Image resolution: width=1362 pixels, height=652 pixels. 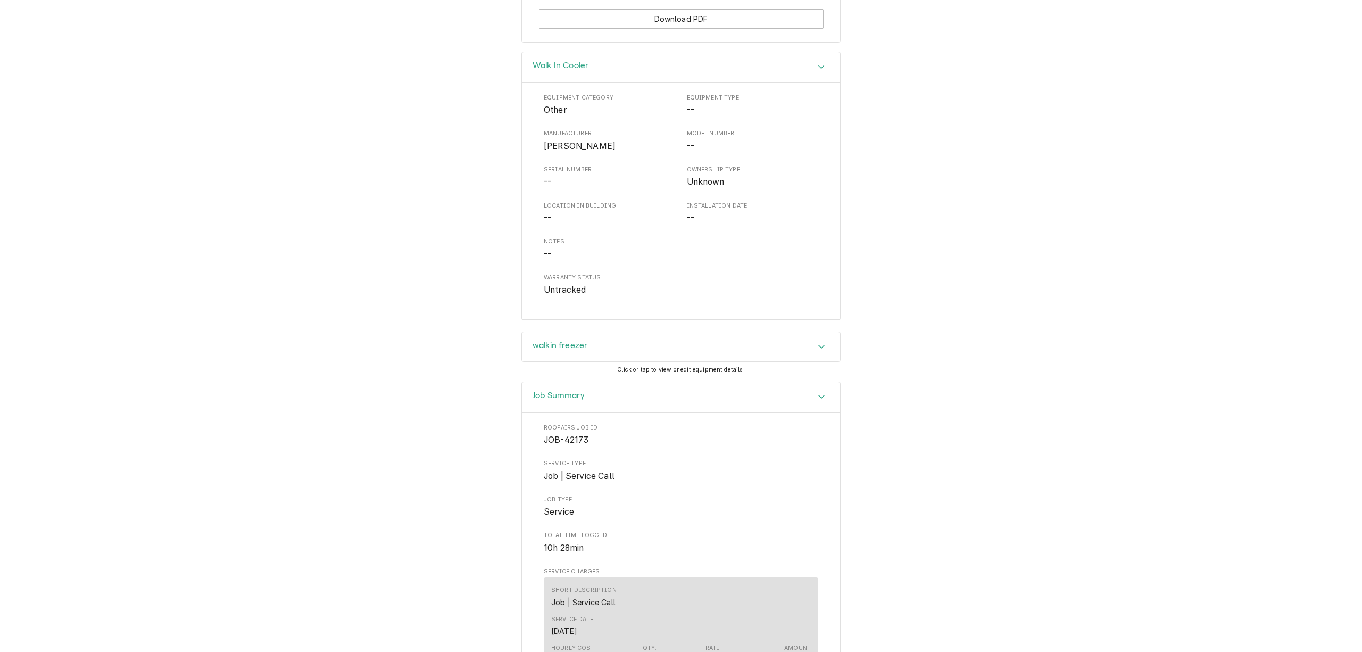 What do you see at coordinates (681, 285) in the screenshot?
I see `div: Warranty Status` at bounding box center [681, 285].